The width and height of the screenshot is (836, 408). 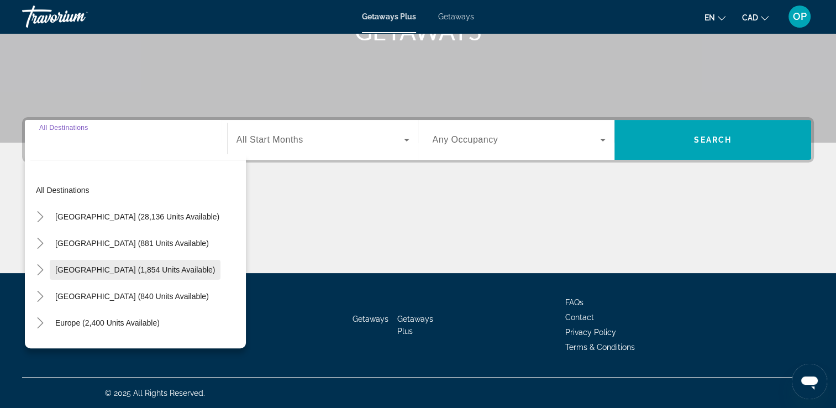 I want to click on button: Toggle Canada (1,854 units available), so click(x=40, y=270).